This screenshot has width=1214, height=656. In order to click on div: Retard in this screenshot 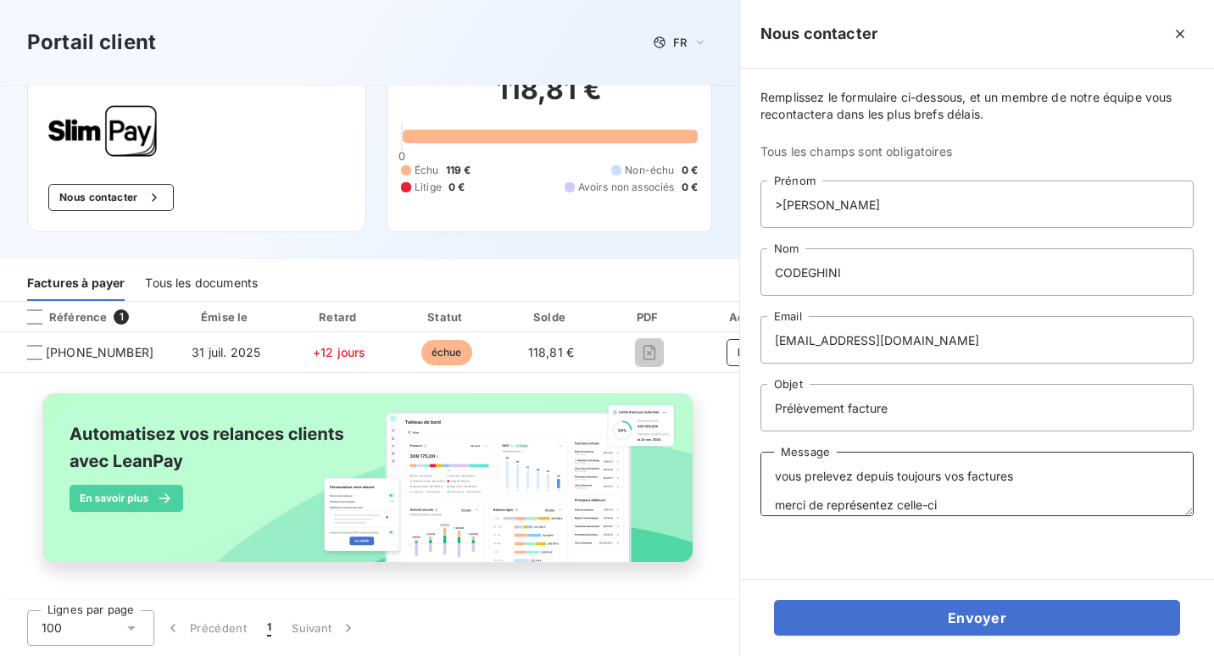, I will do `click(339, 317)`.